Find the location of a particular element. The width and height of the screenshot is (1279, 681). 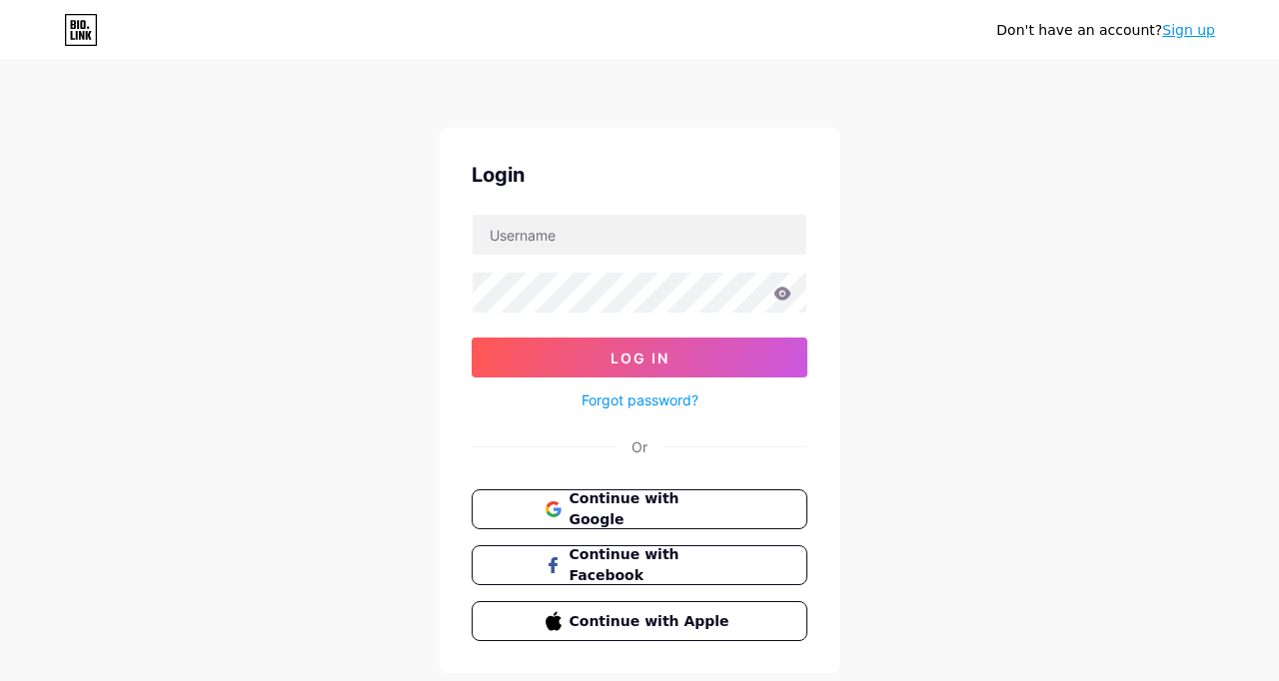

a: Forgot password? is located at coordinates (639, 400).